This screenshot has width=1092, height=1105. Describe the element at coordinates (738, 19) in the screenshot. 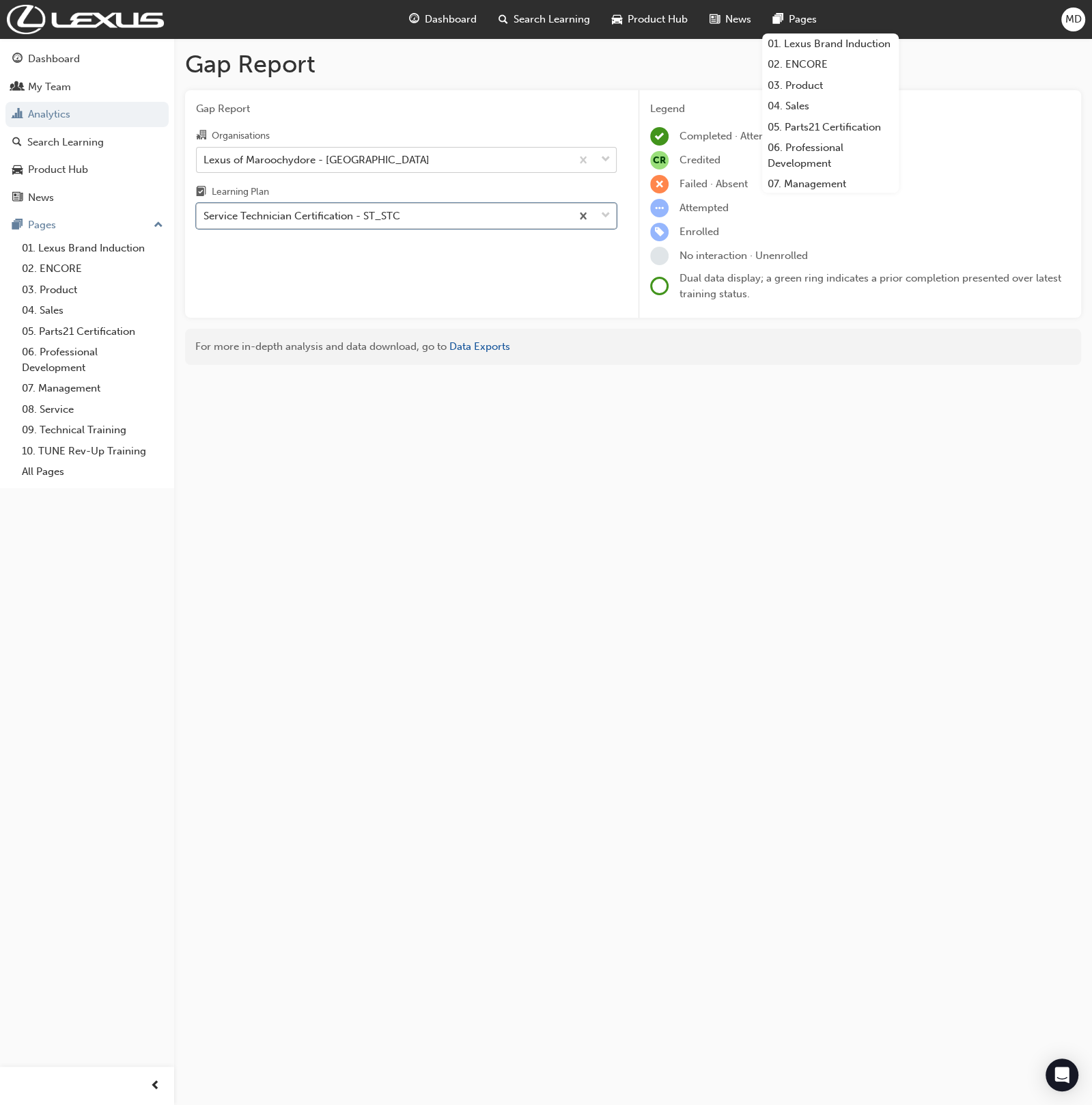

I see `span: News` at that location.